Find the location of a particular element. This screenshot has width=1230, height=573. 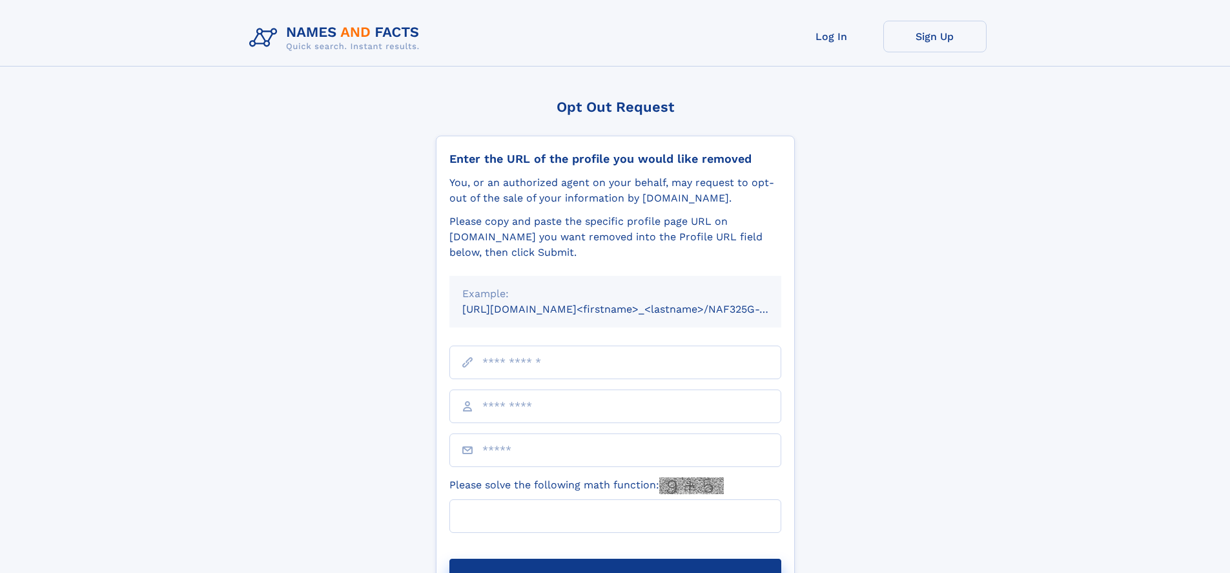

img: Logo Names and Facts is located at coordinates (337, 38).